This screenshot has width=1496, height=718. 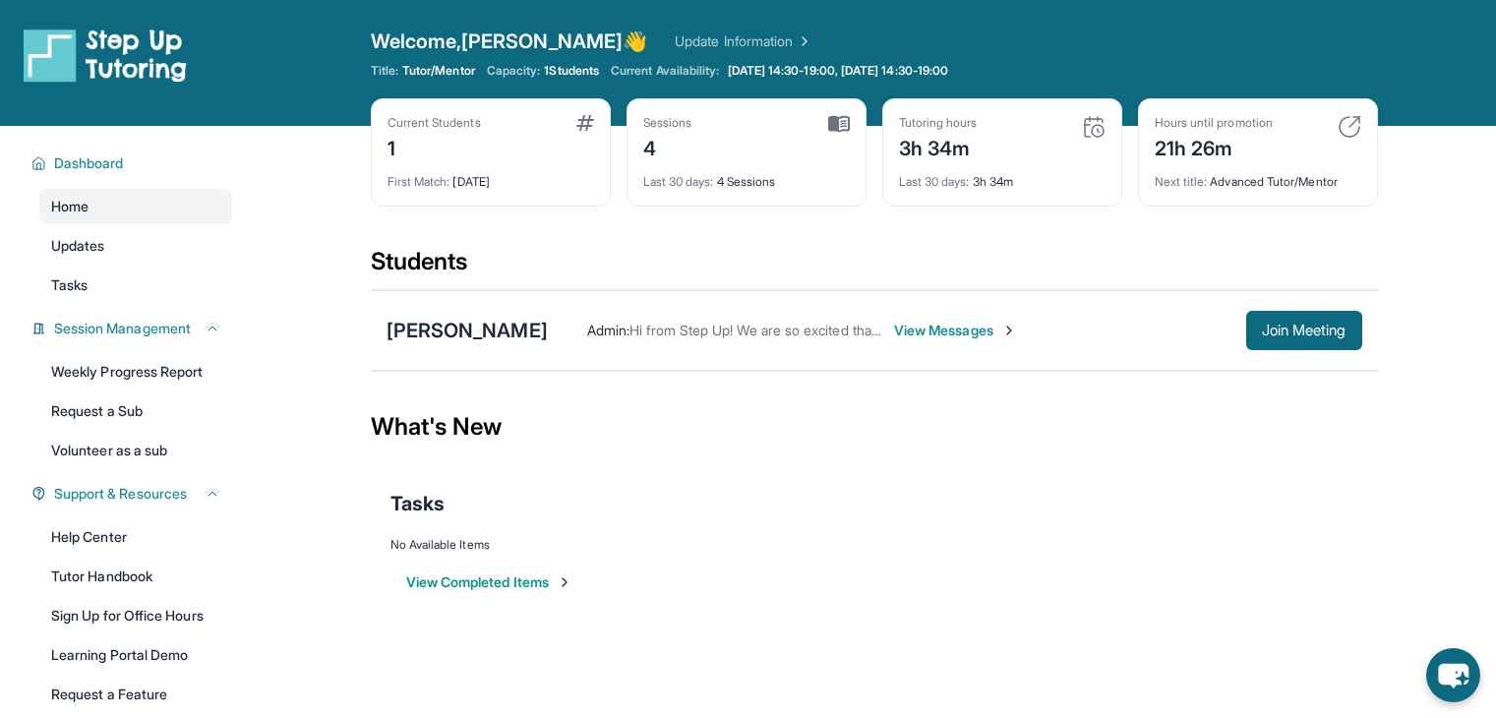 What do you see at coordinates (1009, 331) in the screenshot?
I see `img: Chevron-Right` at bounding box center [1009, 331].